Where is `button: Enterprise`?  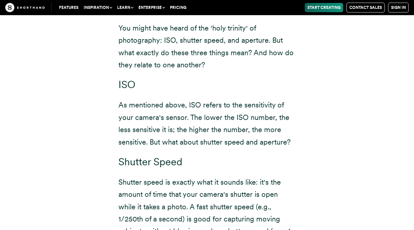 button: Enterprise is located at coordinates (152, 8).